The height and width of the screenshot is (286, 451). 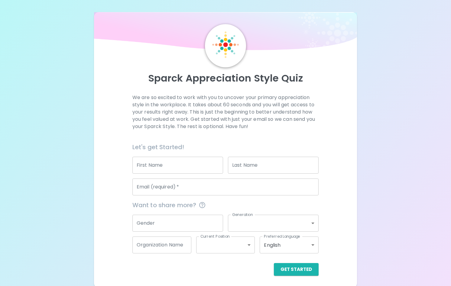 What do you see at coordinates (226, 205) in the screenshot?
I see `span: Want to share more?` at bounding box center [226, 205].